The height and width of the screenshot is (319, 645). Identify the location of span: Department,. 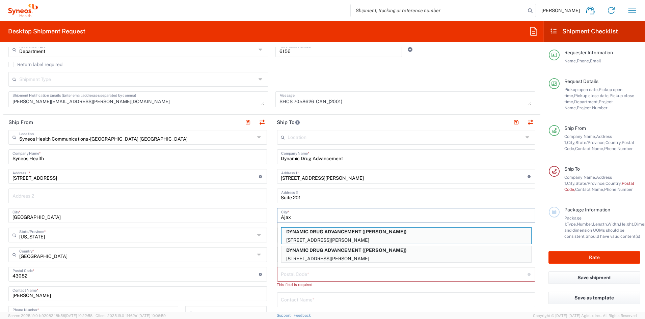
(586, 102).